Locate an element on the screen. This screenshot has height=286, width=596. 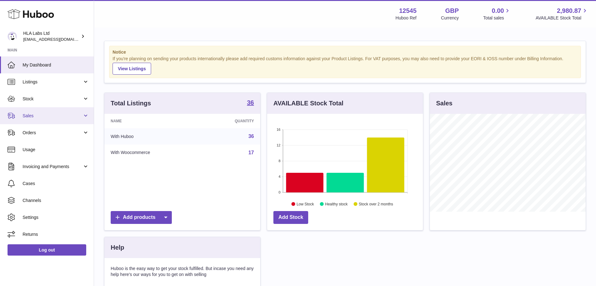
a: Add Stock is located at coordinates (291, 217).